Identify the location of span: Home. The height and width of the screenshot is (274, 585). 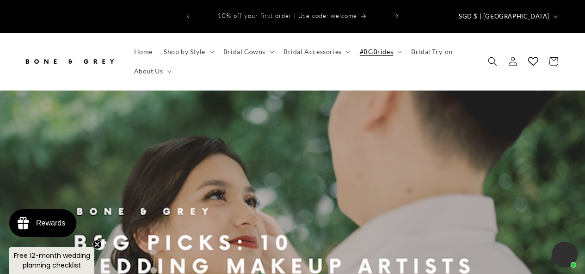
(143, 52).